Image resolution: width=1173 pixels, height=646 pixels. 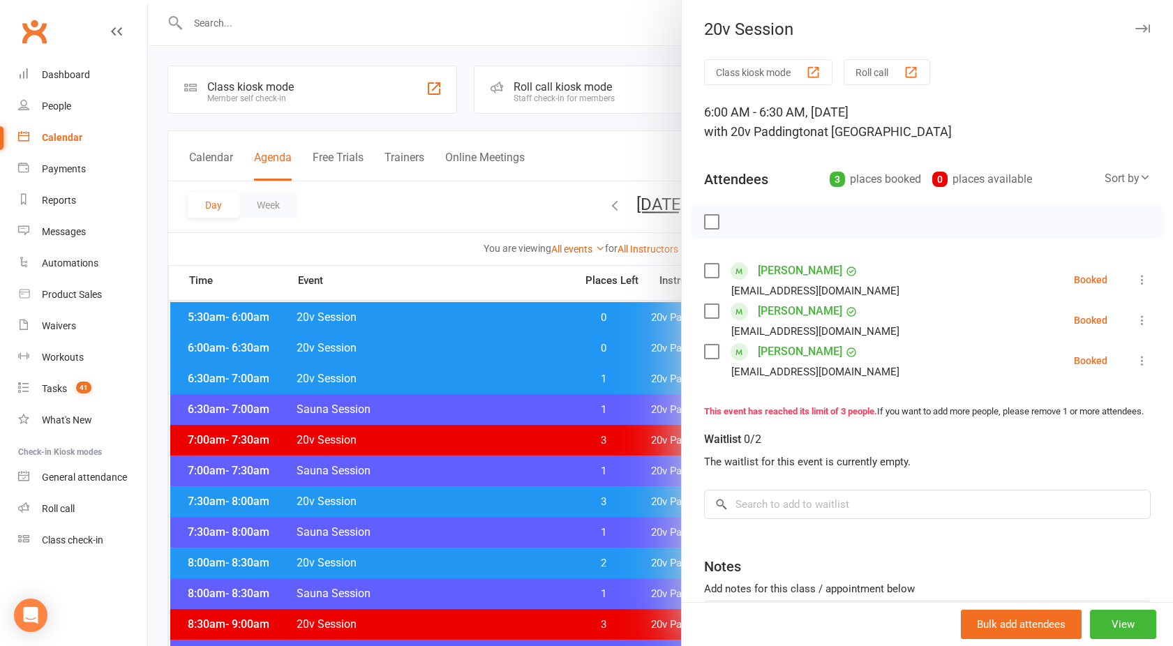 I want to click on div: 0/2, so click(x=752, y=439).